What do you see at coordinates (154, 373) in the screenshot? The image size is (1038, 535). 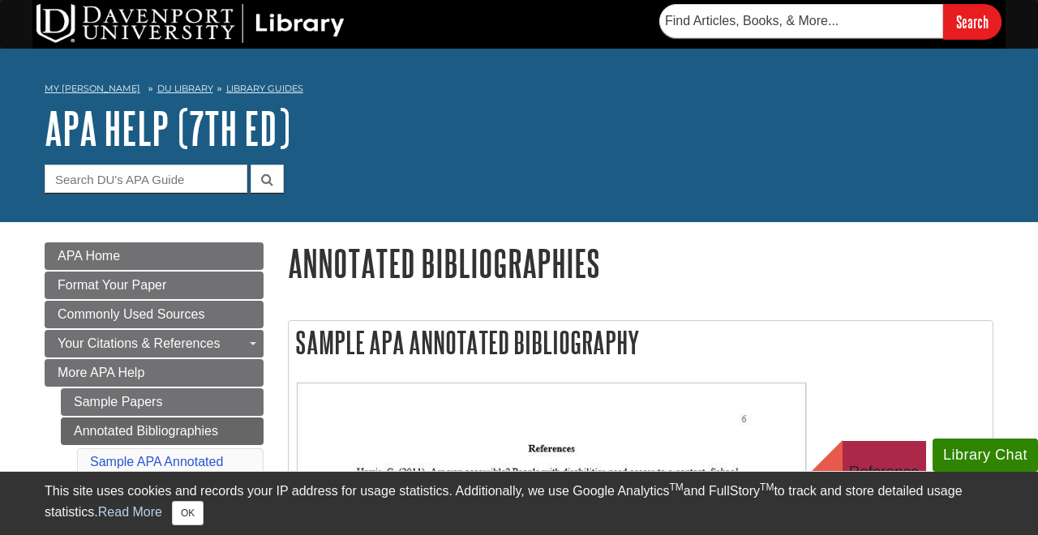 I see `a: More APA Help` at bounding box center [154, 373].